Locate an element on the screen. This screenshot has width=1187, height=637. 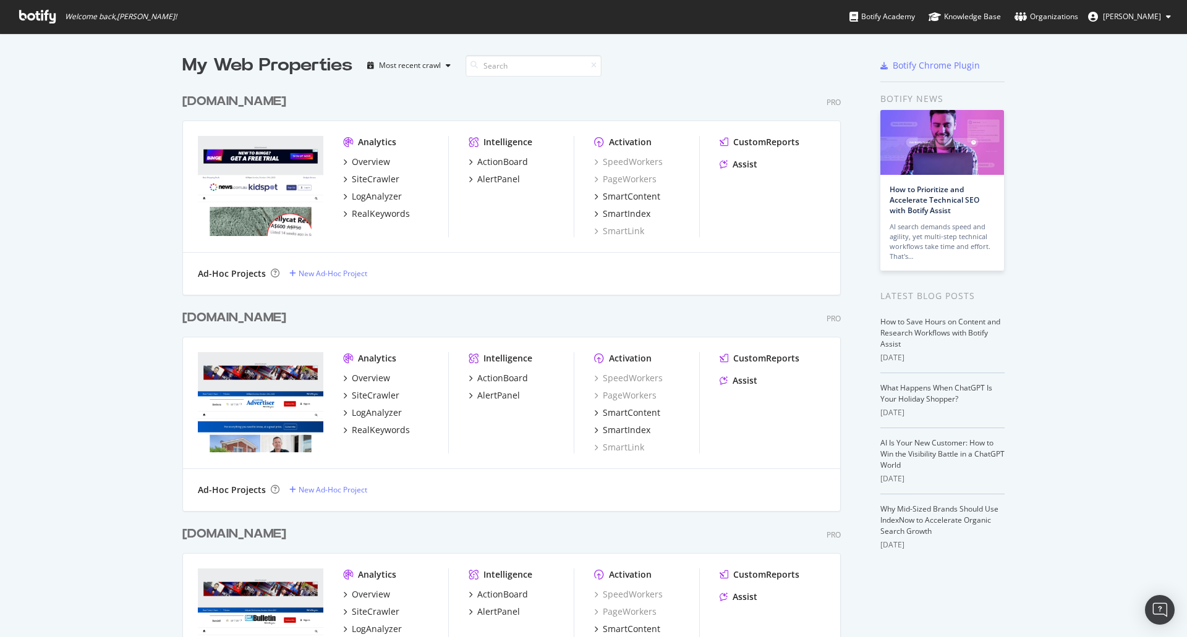
div: Botify Academy is located at coordinates (882, 17).